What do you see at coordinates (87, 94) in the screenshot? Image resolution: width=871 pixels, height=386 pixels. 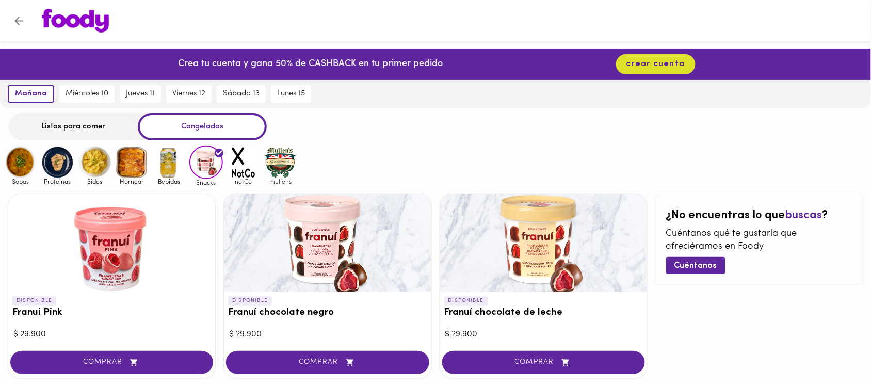 I see `span: miércoles 10` at bounding box center [87, 94].